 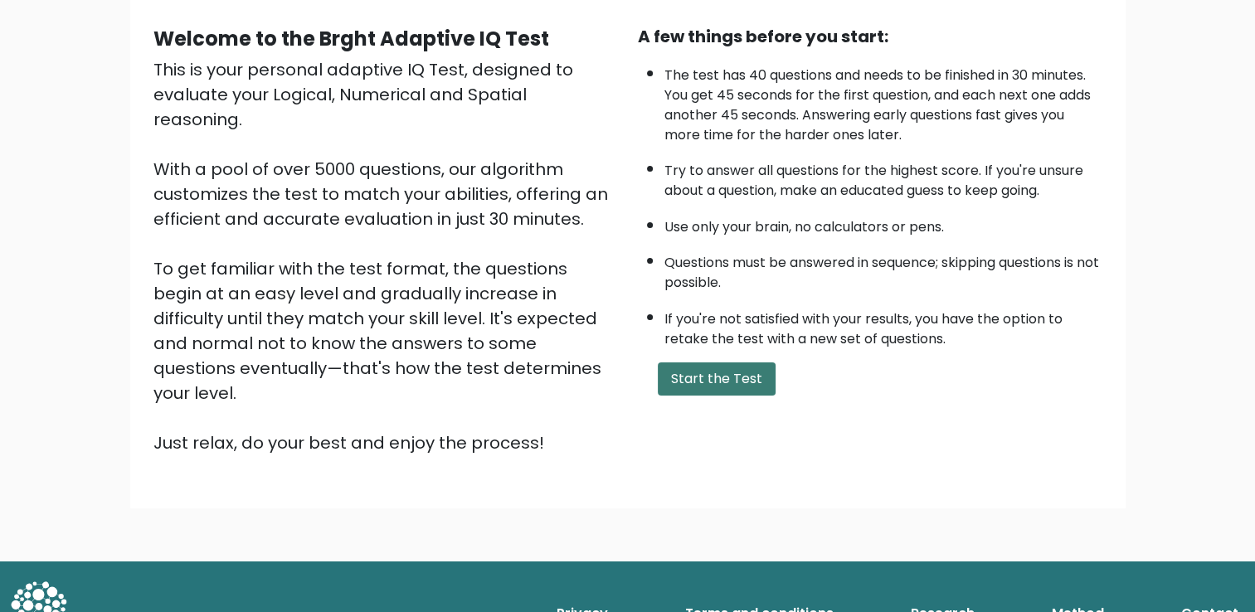 What do you see at coordinates (351, 38) in the screenshot?
I see `b: Welcome to the Brght Adaptive IQ Test` at bounding box center [351, 38].